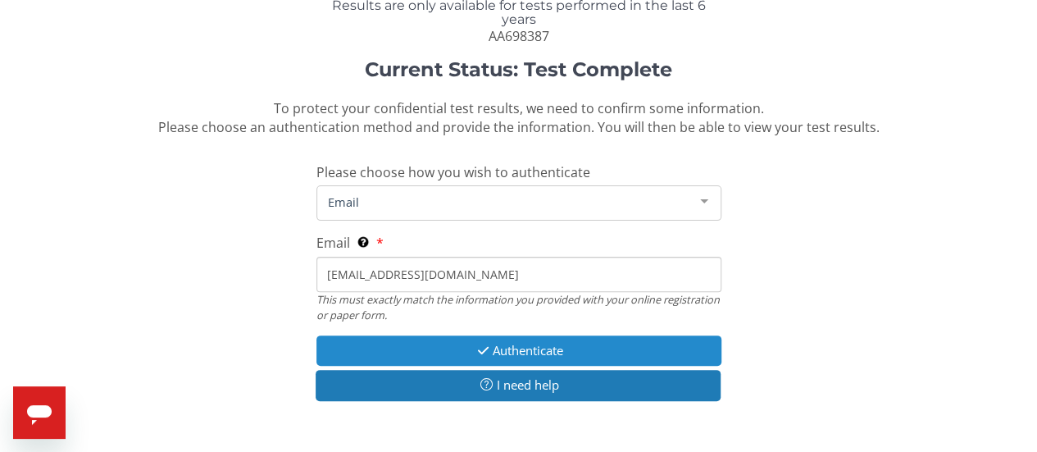 The height and width of the screenshot is (452, 1037). Describe the element at coordinates (518, 385) in the screenshot. I see `button: I need help` at that location.